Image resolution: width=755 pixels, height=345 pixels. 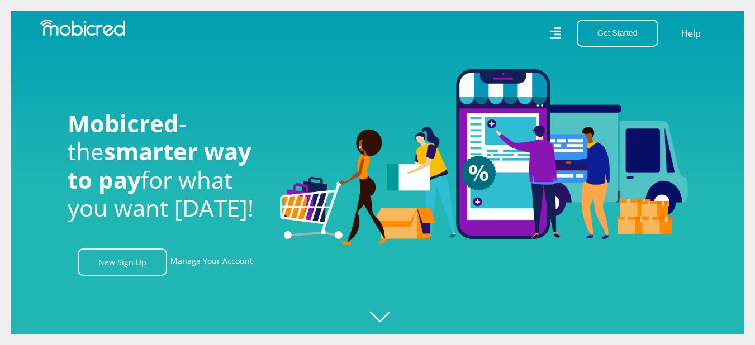 What do you see at coordinates (159, 165) in the screenshot?
I see `span: smarter way to pay` at bounding box center [159, 165].